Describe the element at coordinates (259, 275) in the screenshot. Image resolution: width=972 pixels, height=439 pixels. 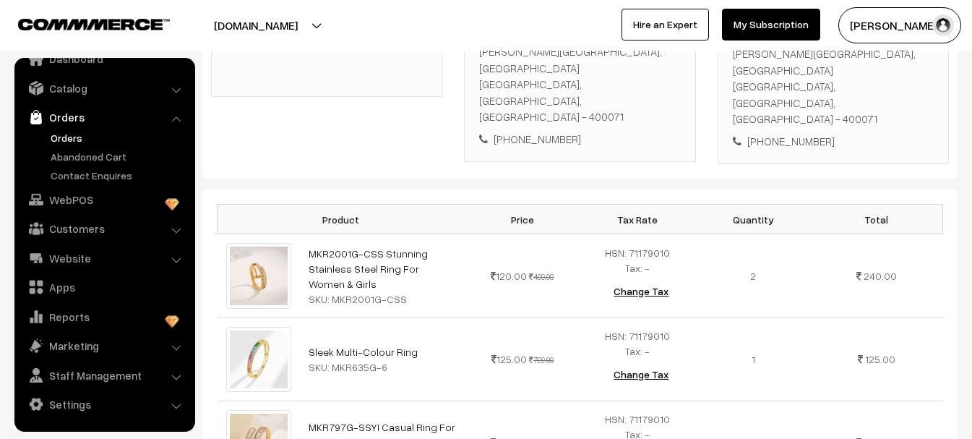
I see `img: 2001-g-1.jpg` at that location.